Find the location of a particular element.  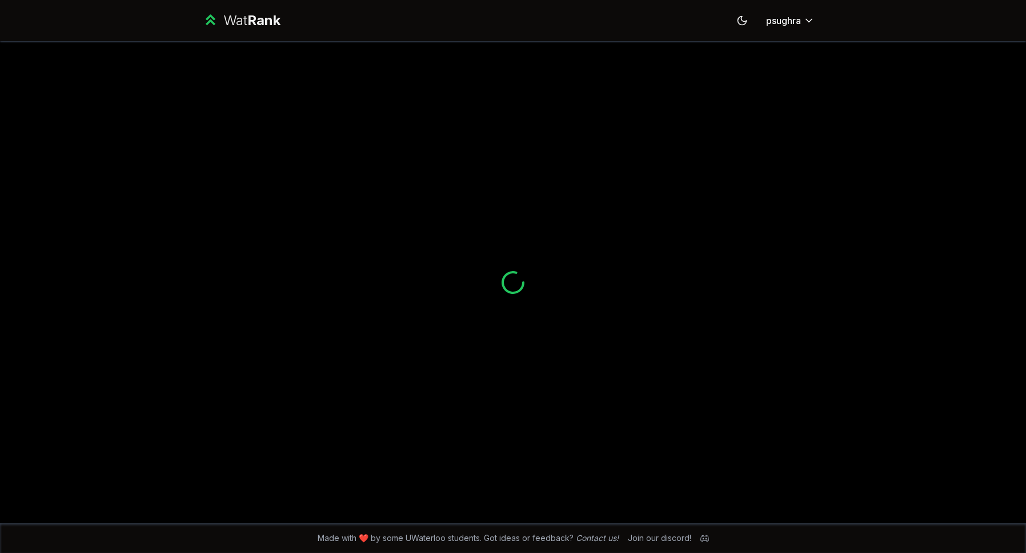

span: Rank is located at coordinates (264, 20).